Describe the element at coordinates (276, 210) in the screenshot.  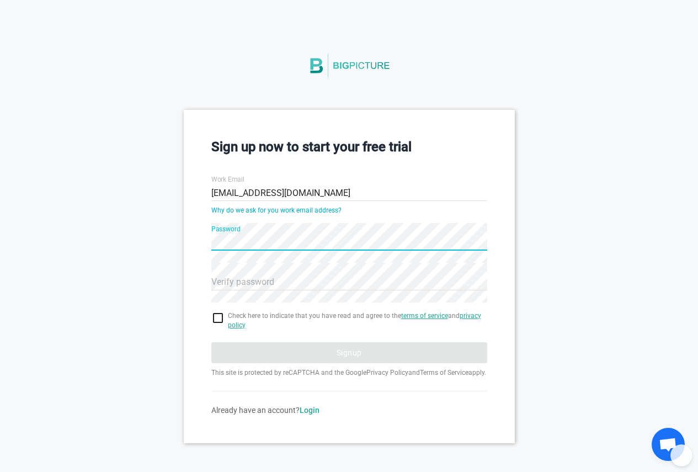
I see `a: Why do we ask for you work email address?` at that location.